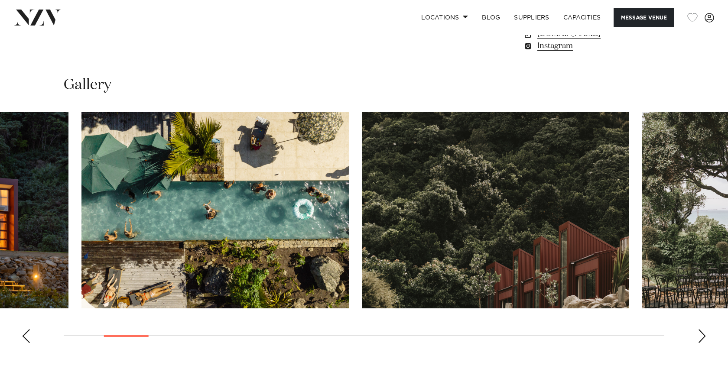 This screenshot has width=728, height=385. I want to click on h2: Gallery, so click(88, 85).